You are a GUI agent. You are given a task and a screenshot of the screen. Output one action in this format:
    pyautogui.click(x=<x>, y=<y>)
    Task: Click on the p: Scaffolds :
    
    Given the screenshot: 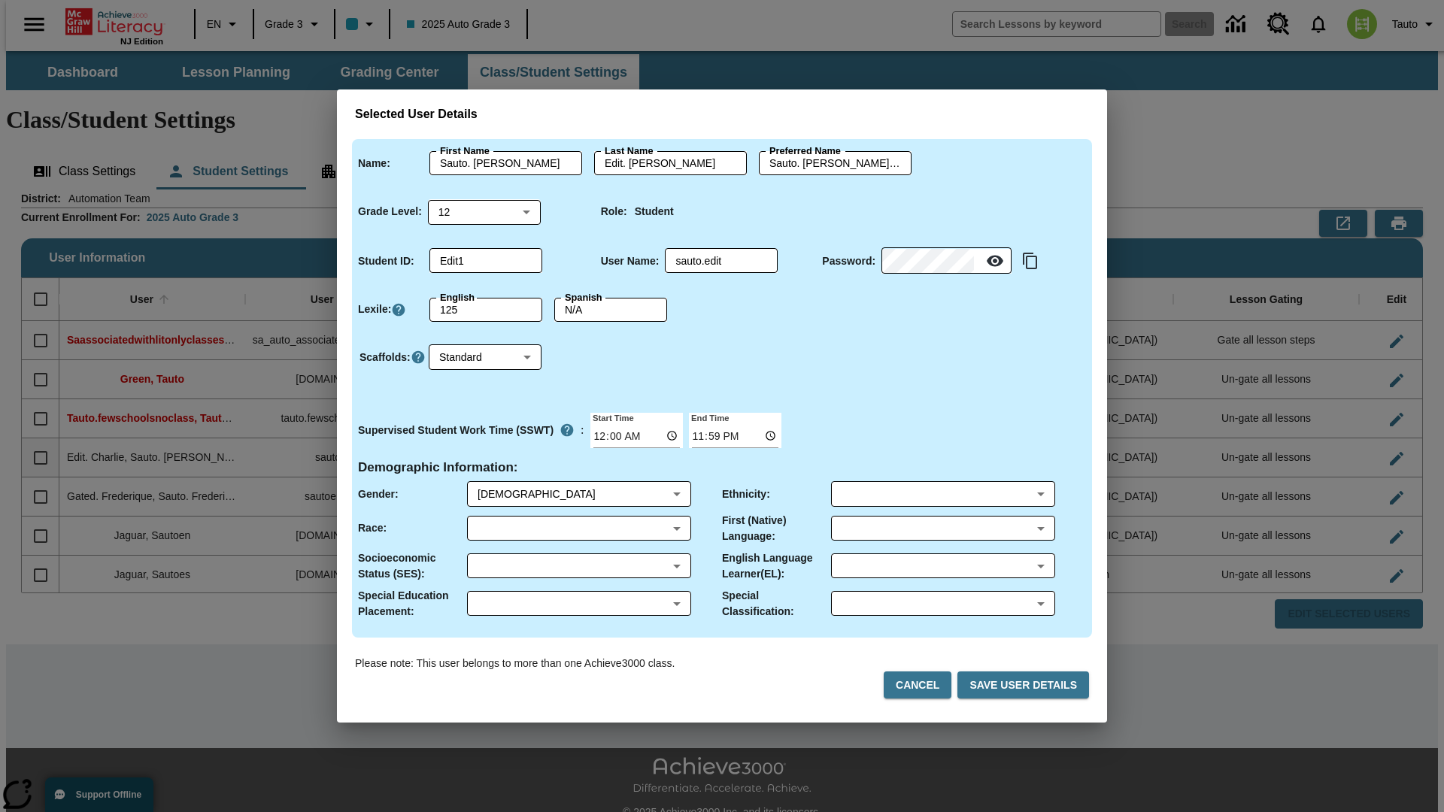 What is the action you would take?
    pyautogui.click(x=385, y=357)
    